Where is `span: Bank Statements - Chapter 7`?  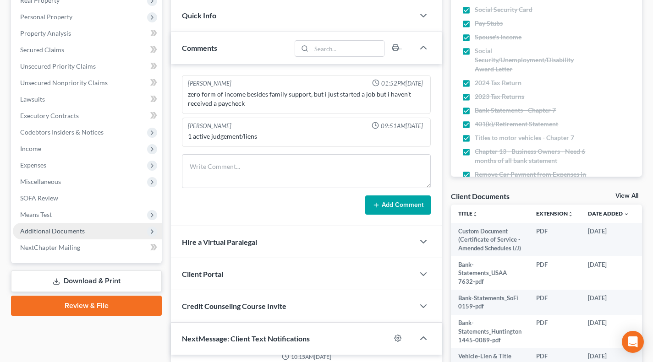
span: Bank Statements - Chapter 7 is located at coordinates (515, 110).